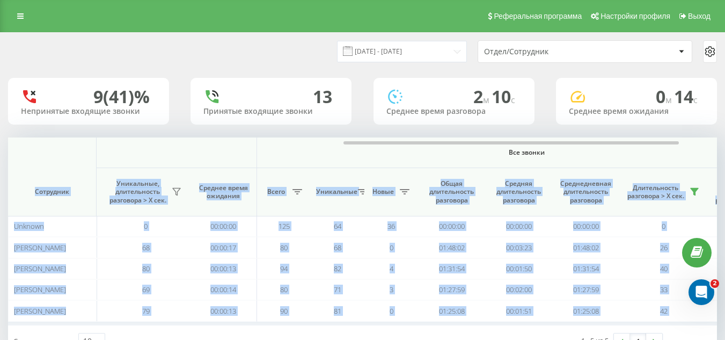 Image resolution: width=725 pixels, height=340 pixels. What do you see at coordinates (322, 97) in the screenshot?
I see `div: 13` at bounding box center [322, 97].